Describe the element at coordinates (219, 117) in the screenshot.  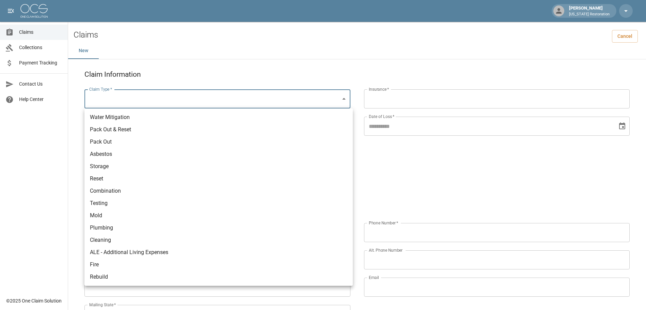
I see `li: Water Mitigation` at that location.